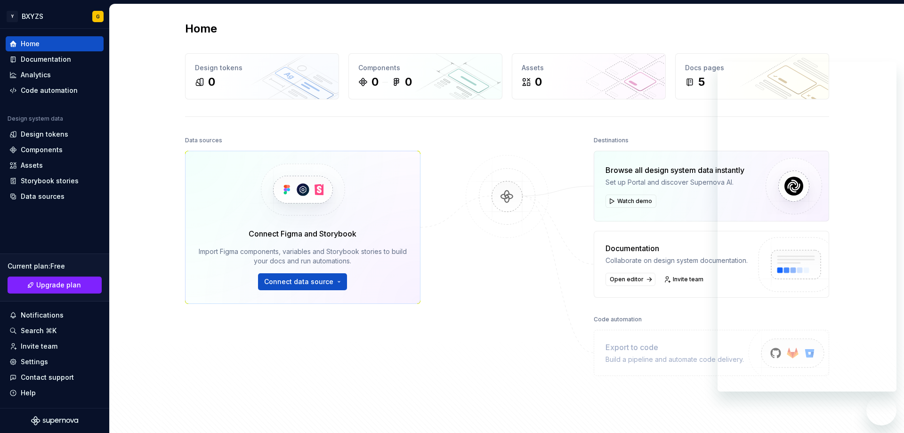 This screenshot has width=904, height=433. Describe the element at coordinates (589, 76) in the screenshot. I see `a: Assets0` at that location.